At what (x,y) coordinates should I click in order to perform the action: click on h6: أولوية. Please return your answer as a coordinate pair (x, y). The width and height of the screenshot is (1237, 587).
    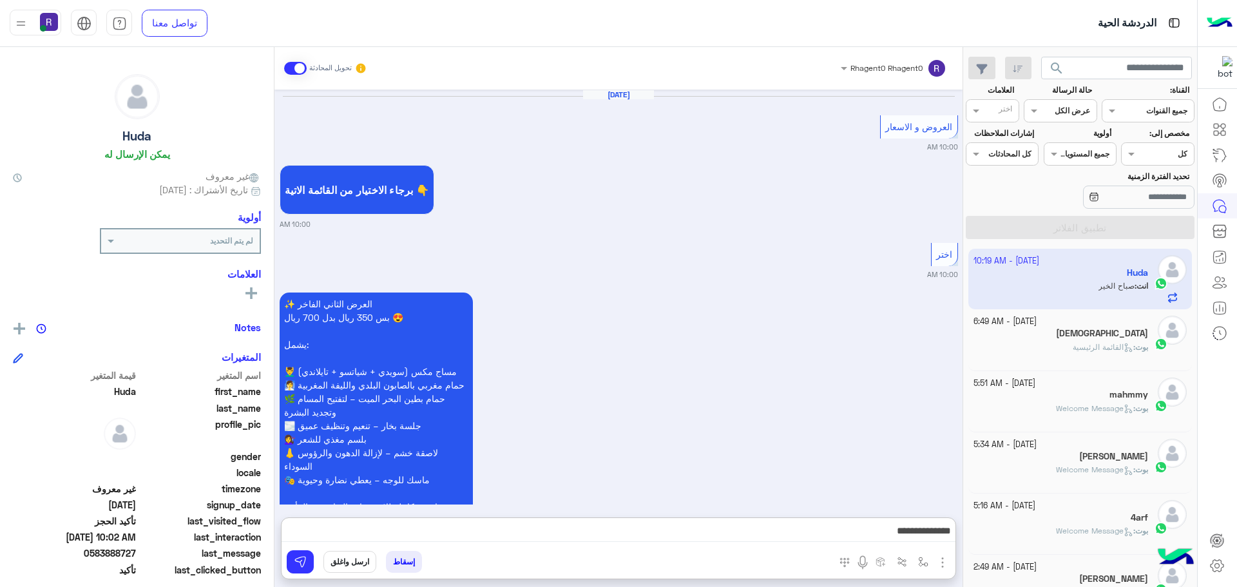
    Looking at the image, I should click on (249, 217).